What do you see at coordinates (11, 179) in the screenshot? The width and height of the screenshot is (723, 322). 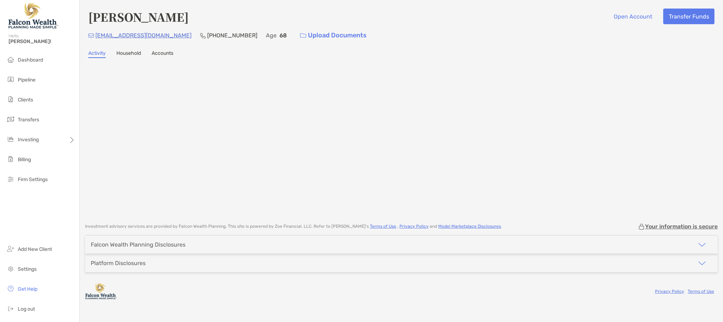 I see `img: firm-settings icon` at bounding box center [11, 179].